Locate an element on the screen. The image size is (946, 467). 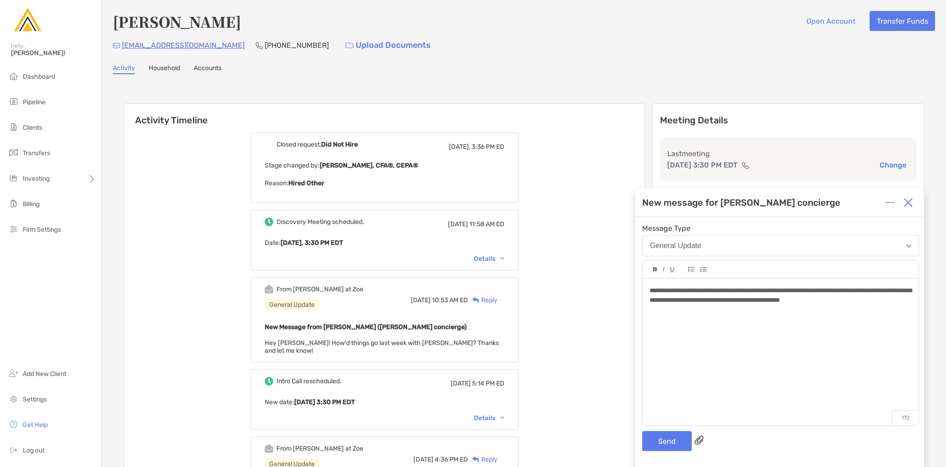
span: Investing is located at coordinates (36, 178).